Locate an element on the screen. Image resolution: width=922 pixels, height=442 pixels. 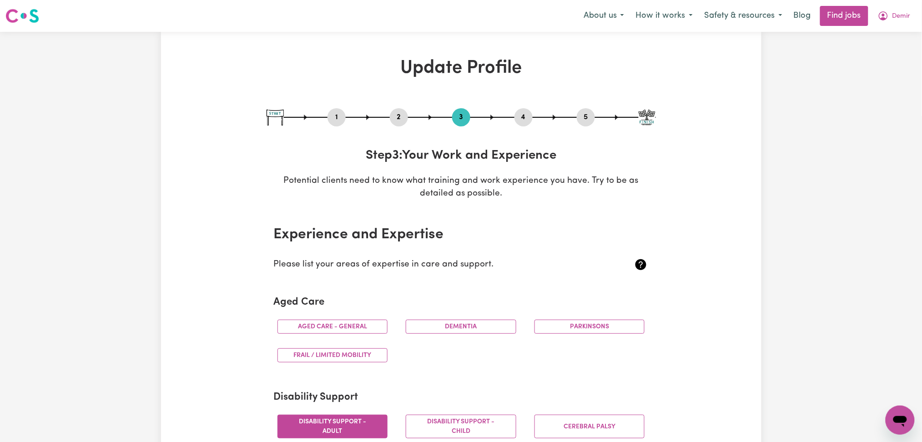
p: Potential clients need to know what training and work experience you have. Try to be as detailed ... is located at coordinates (461, 188).